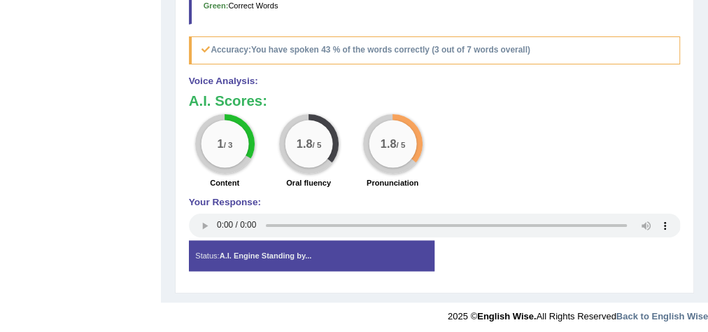  I want to click on strong: Back to English Wise, so click(662, 316).